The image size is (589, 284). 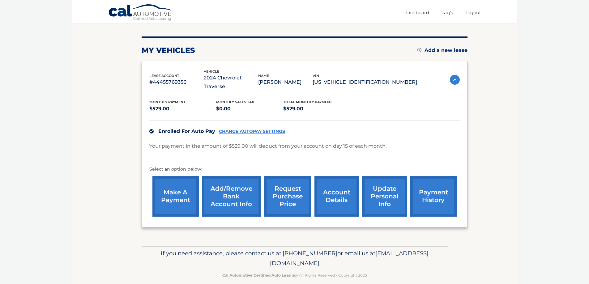 I want to click on p: - All Rights Reserved - Copyright 2025, so click(x=294, y=275).